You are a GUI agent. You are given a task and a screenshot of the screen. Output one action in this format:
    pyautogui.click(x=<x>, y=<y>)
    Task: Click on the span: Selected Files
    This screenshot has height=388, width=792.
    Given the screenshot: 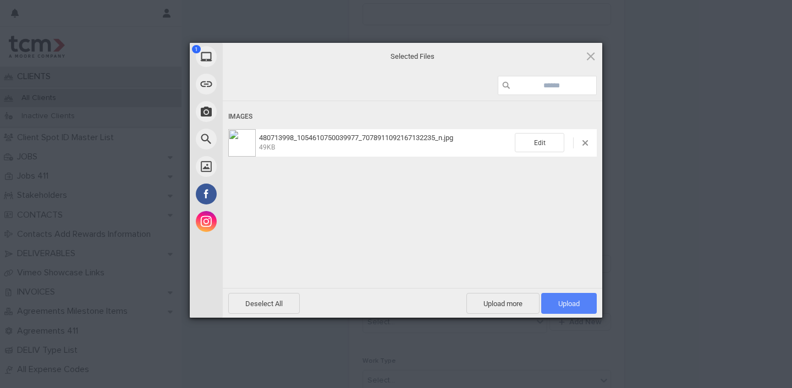 What is the action you would take?
    pyautogui.click(x=413, y=57)
    